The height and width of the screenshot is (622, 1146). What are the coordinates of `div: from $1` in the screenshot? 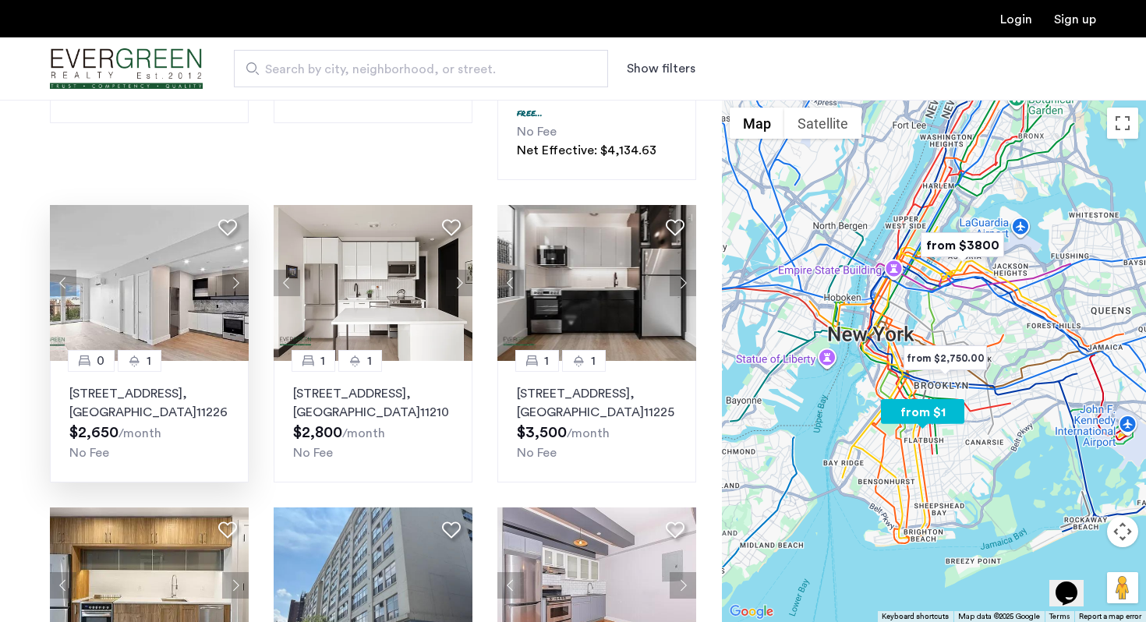 It's located at (923, 412).